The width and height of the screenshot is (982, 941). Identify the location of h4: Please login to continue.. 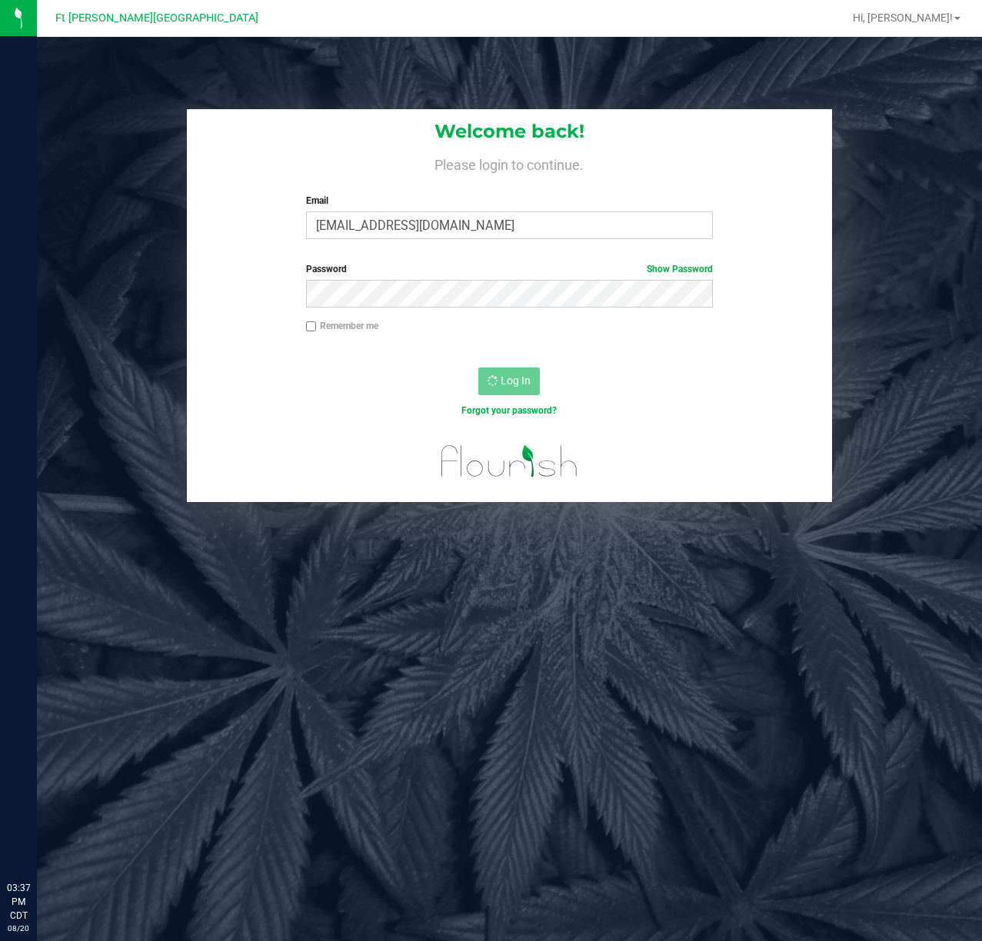
(509, 163).